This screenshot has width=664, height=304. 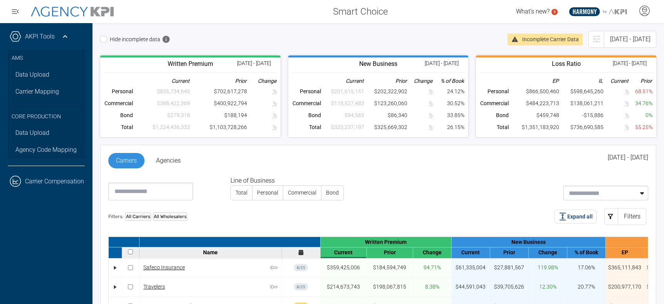 I want to click on th: Current, so click(x=343, y=81).